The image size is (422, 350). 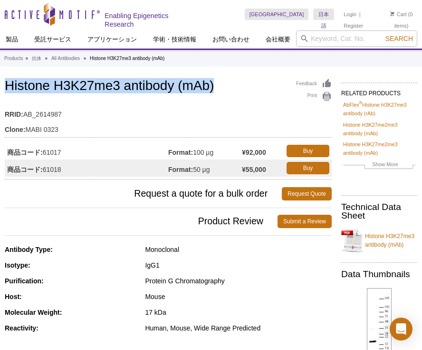 What do you see at coordinates (168, 112) in the screenshot?
I see `td: AB_2614987` at bounding box center [168, 112].